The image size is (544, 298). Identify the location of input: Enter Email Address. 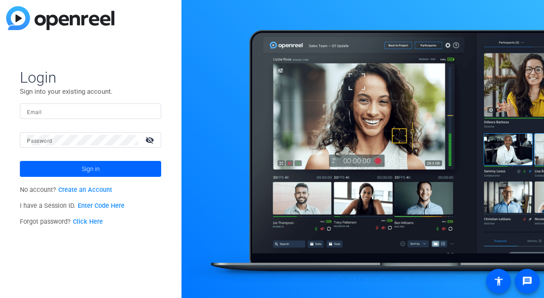
(91, 111).